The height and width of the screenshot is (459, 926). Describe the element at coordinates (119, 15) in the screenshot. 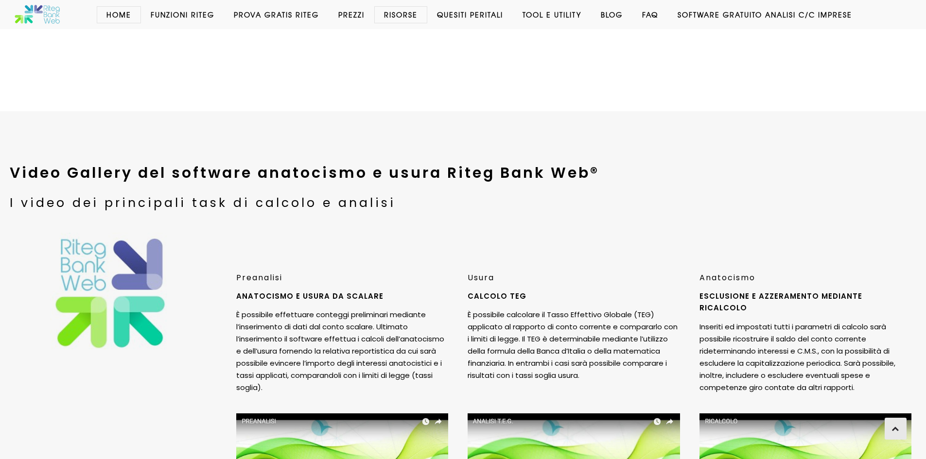

I see `a: Home` at that location.